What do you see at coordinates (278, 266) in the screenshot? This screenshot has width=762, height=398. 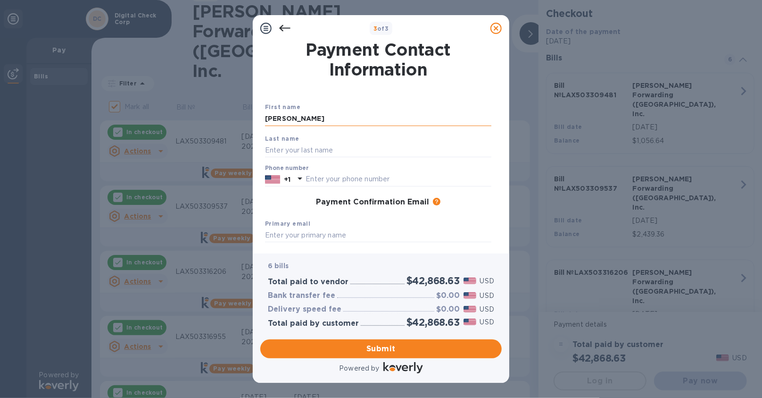 I see `b: 6 bills` at bounding box center [278, 266].